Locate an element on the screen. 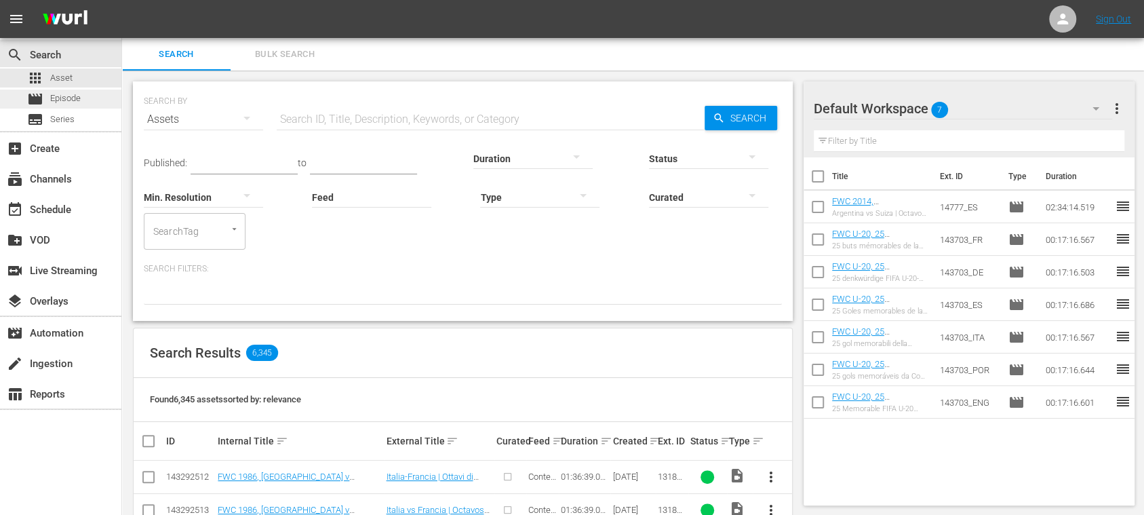  span: 131882_ITA is located at coordinates (670, 481).